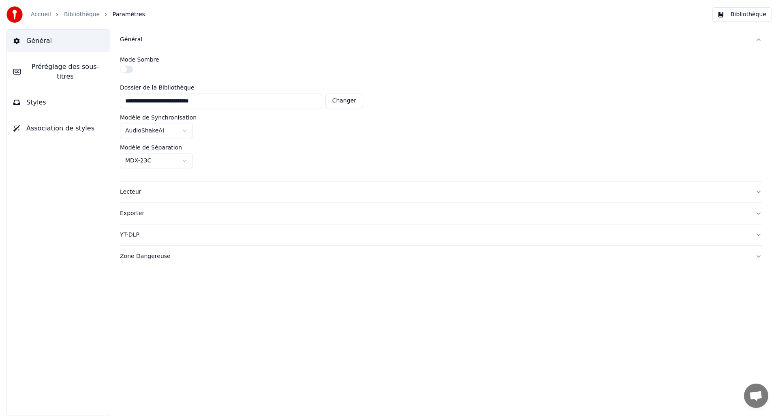 This screenshot has height=416, width=778. I want to click on label: Dossier de la Bibliothèque, so click(242, 88).